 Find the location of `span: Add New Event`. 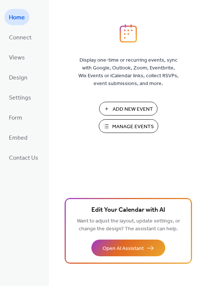

span: Add New Event is located at coordinates (133, 109).